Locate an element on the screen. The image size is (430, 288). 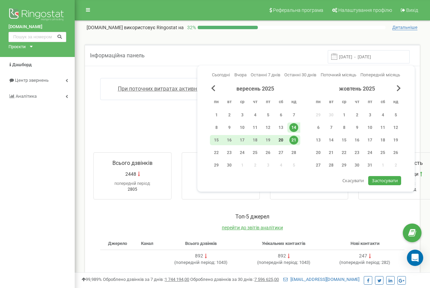
div: 18 is located at coordinates (255, 140).